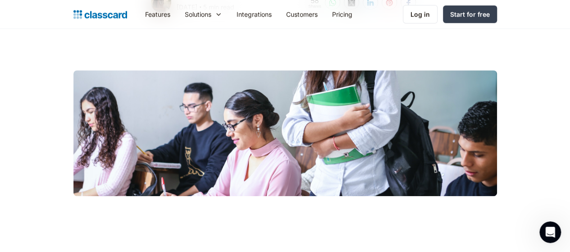 Image resolution: width=570 pixels, height=252 pixels. What do you see at coordinates (342, 14) in the screenshot?
I see `a: Pricing` at bounding box center [342, 14].